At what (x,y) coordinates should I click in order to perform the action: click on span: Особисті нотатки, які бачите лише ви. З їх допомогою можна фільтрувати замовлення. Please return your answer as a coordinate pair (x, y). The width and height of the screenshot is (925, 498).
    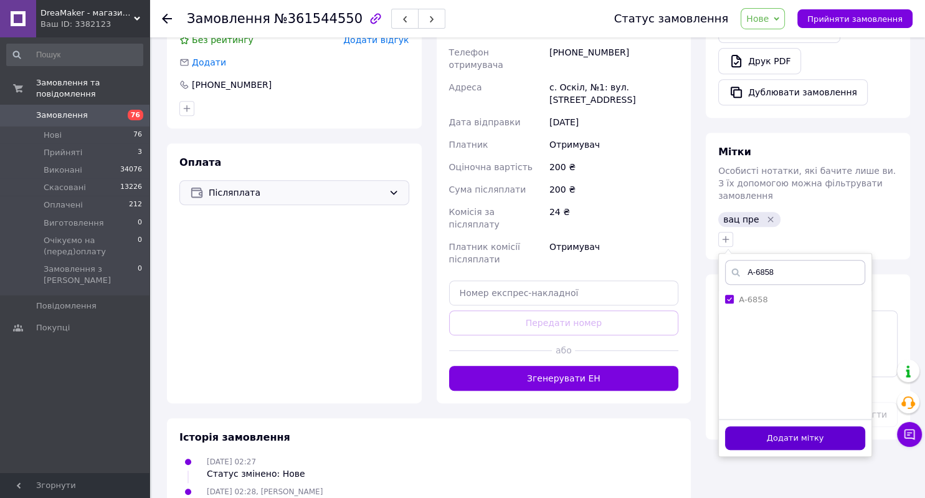
    Looking at the image, I should click on (807, 183).